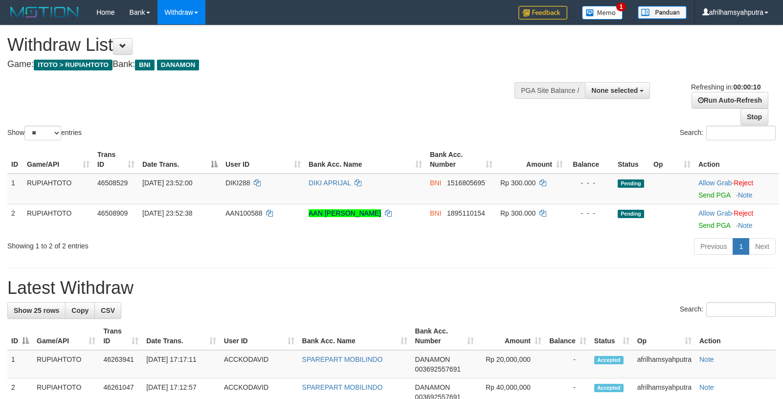 The image size is (783, 399). I want to click on th: Date Trans.: activate to sort column descending, so click(180, 159).